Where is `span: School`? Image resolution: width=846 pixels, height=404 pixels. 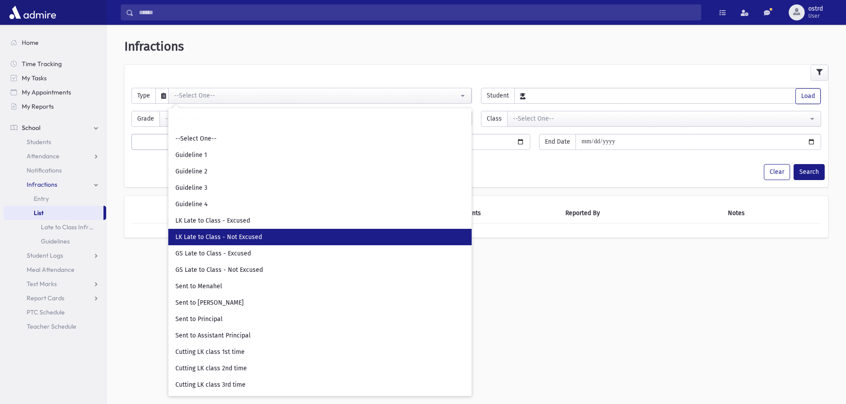
span: School is located at coordinates (31, 128).